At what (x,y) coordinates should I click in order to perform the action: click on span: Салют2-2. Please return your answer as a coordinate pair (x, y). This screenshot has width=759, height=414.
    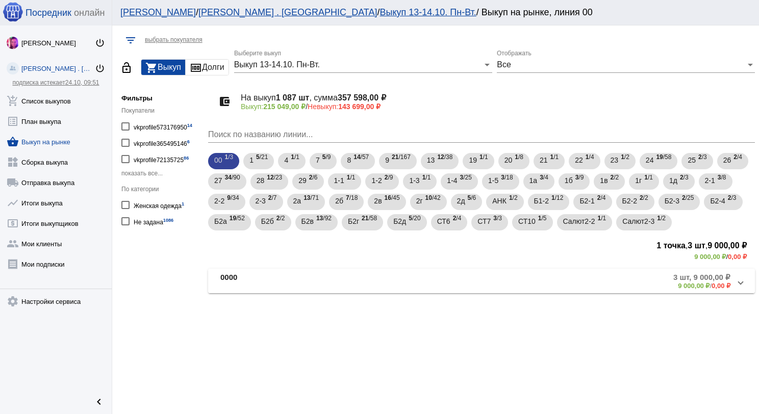
    Looking at the image, I should click on (579, 221).